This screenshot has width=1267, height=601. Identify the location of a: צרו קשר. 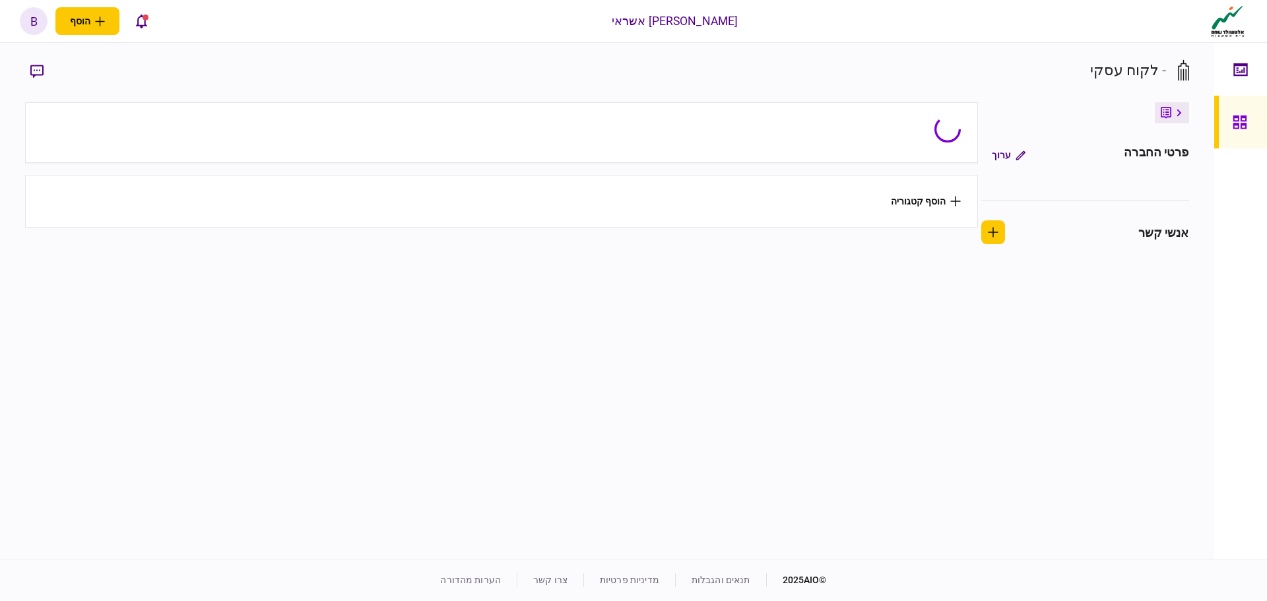
(551, 580).